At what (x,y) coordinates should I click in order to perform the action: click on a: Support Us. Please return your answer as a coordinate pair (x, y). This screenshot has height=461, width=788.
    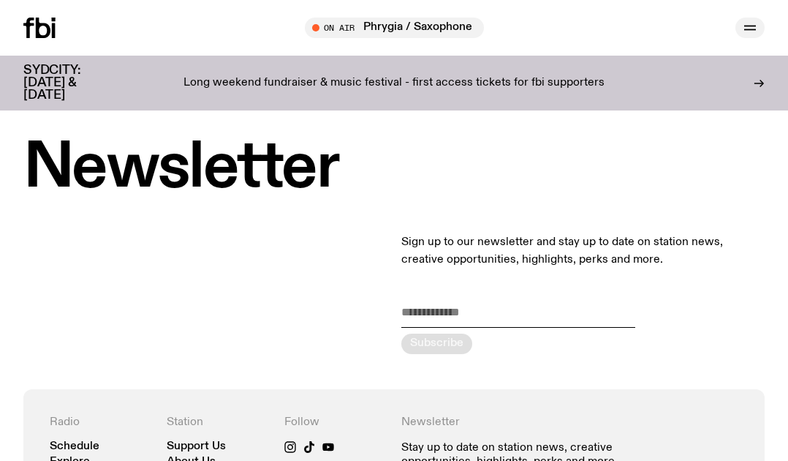
    Looking at the image, I should click on (196, 446).